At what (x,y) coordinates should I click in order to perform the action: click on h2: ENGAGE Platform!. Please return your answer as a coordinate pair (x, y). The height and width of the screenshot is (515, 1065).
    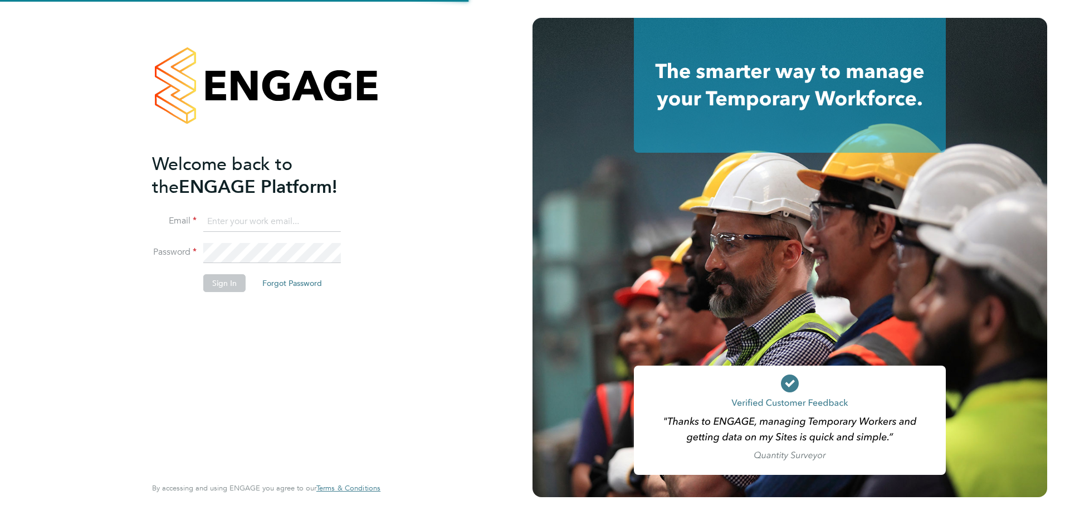
    Looking at the image, I should click on (261, 175).